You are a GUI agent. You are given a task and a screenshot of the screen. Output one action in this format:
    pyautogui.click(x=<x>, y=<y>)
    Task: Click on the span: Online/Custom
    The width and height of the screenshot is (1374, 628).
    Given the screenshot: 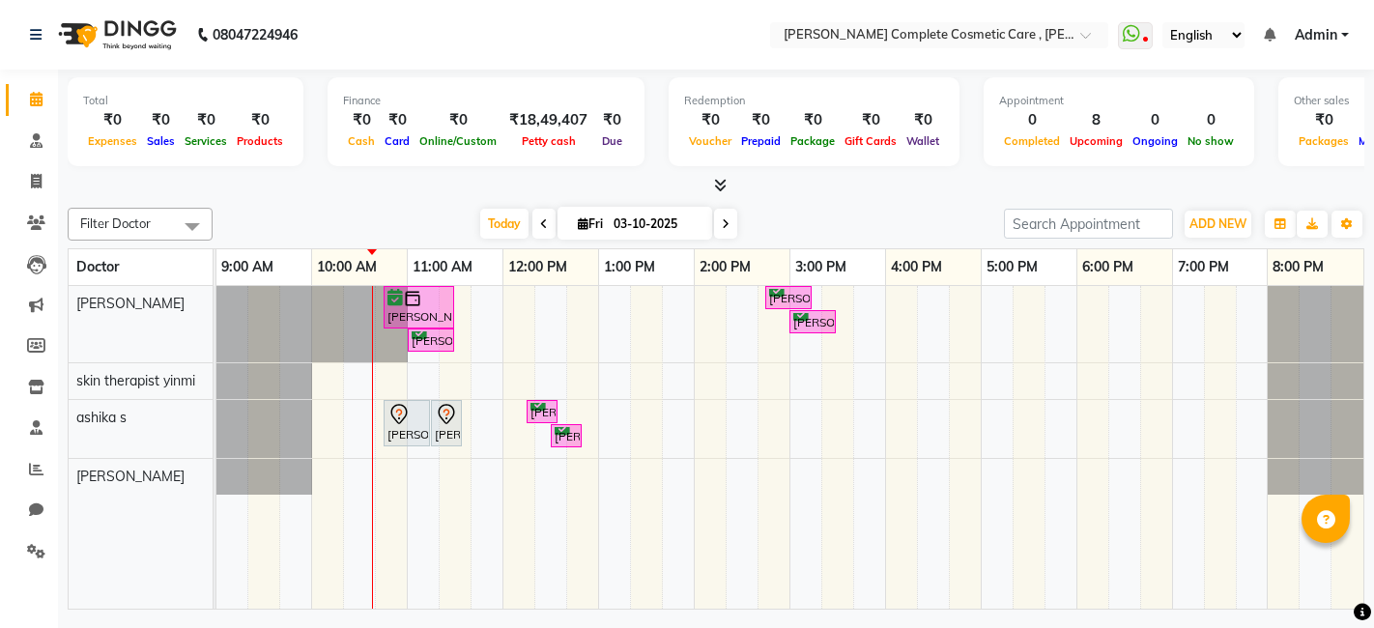 What is the action you would take?
    pyautogui.click(x=458, y=141)
    